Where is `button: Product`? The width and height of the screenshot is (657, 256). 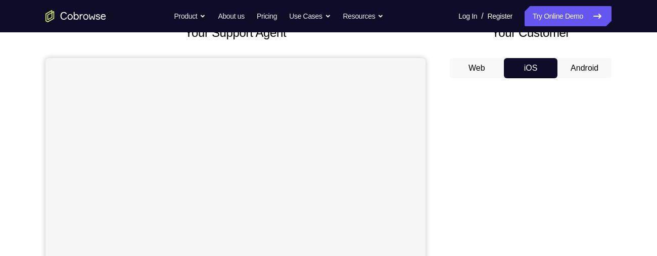 button: Product is located at coordinates (190, 16).